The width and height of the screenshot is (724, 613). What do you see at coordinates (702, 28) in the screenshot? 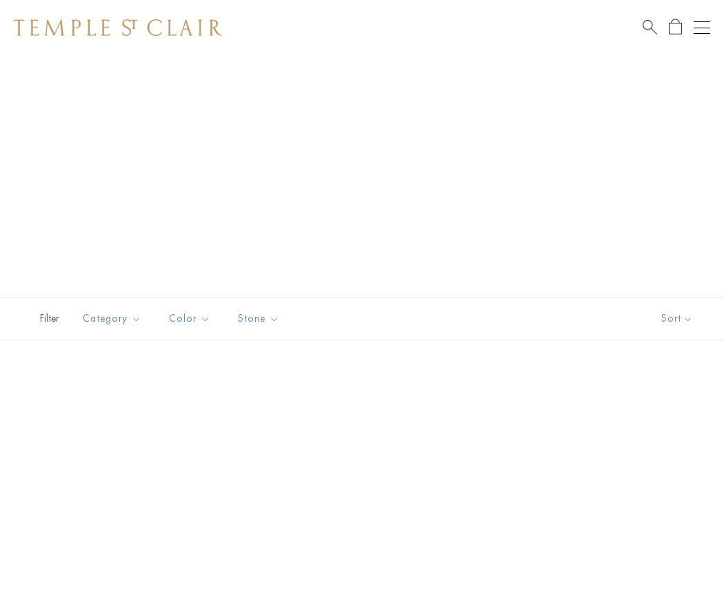
I see `button: Open navigation` at bounding box center [702, 28].